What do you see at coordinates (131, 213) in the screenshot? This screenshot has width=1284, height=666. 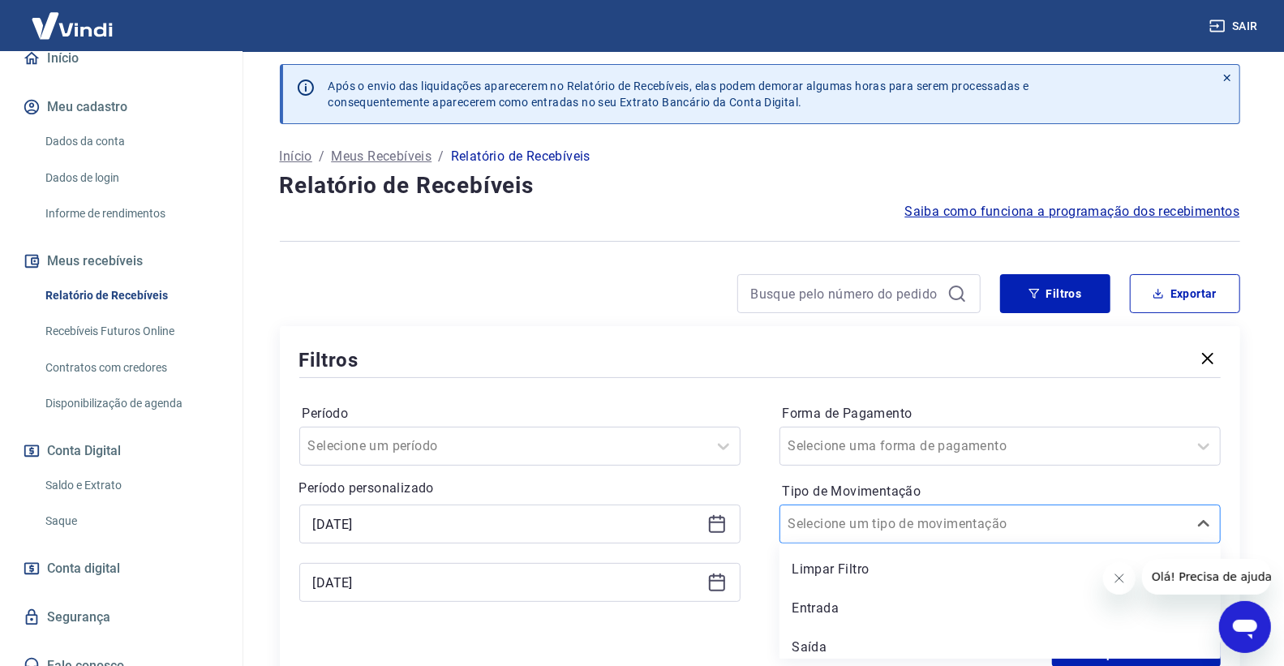 I see `a: Informe de rendimentos` at bounding box center [131, 213].